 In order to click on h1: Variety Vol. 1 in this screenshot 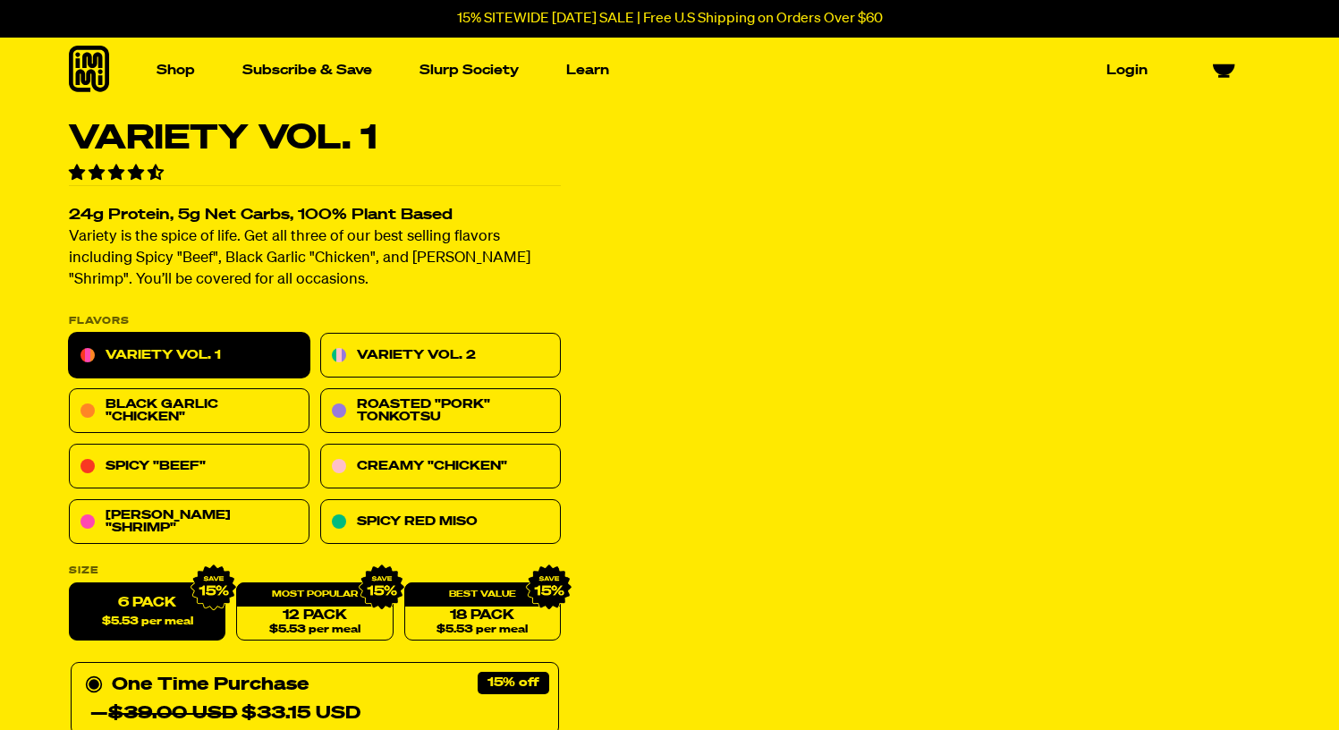, I will do `click(315, 139)`.